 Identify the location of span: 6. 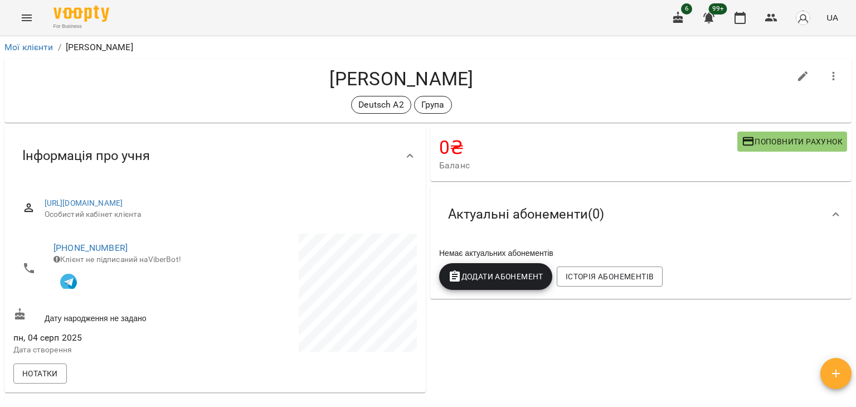
(687, 9).